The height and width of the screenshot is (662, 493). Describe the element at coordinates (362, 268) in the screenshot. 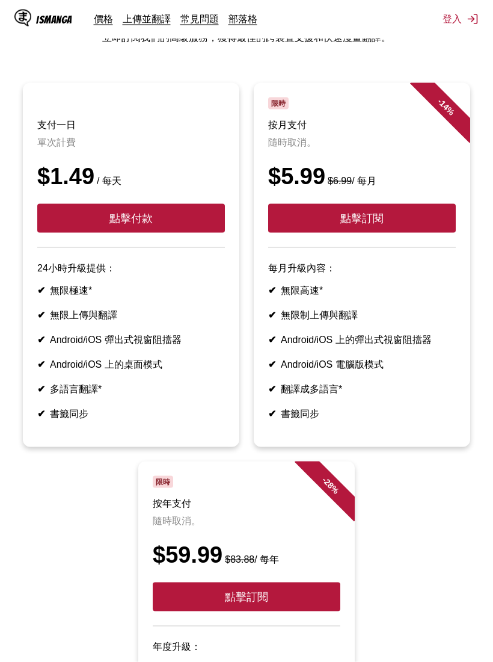

I see `p: 每月升級內容：` at that location.